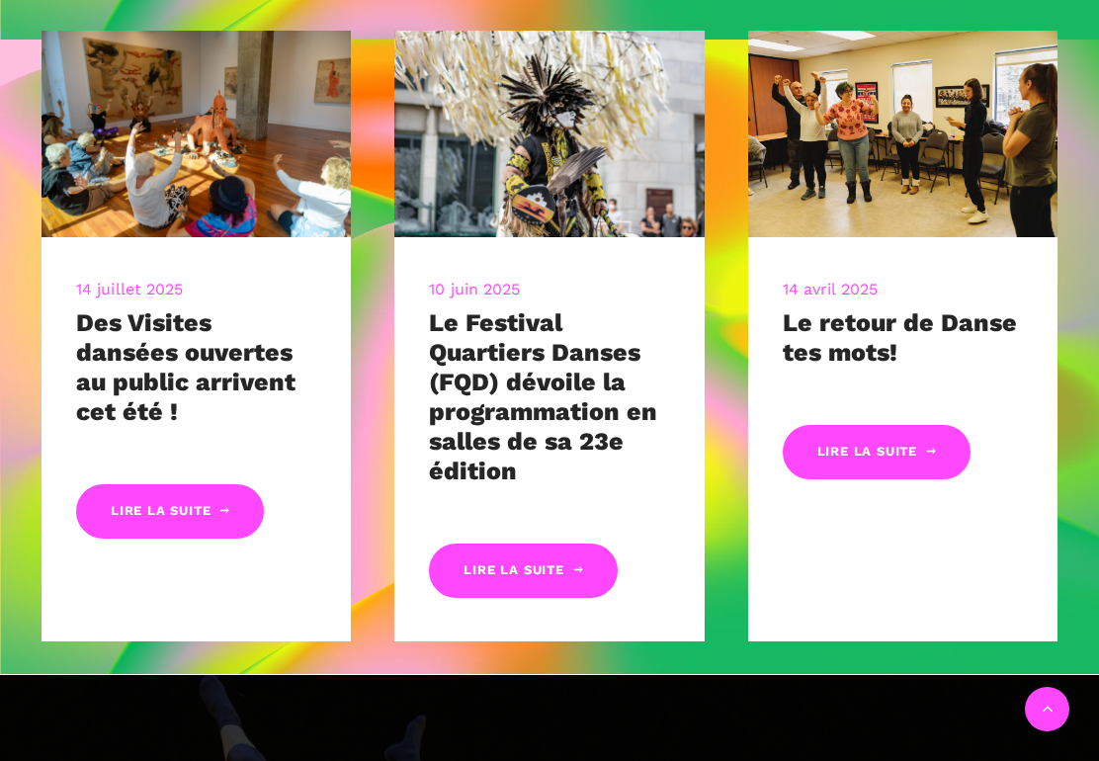 The height and width of the screenshot is (761, 1099). What do you see at coordinates (474, 288) in the screenshot?
I see `a: 10 juin 2025` at bounding box center [474, 288].